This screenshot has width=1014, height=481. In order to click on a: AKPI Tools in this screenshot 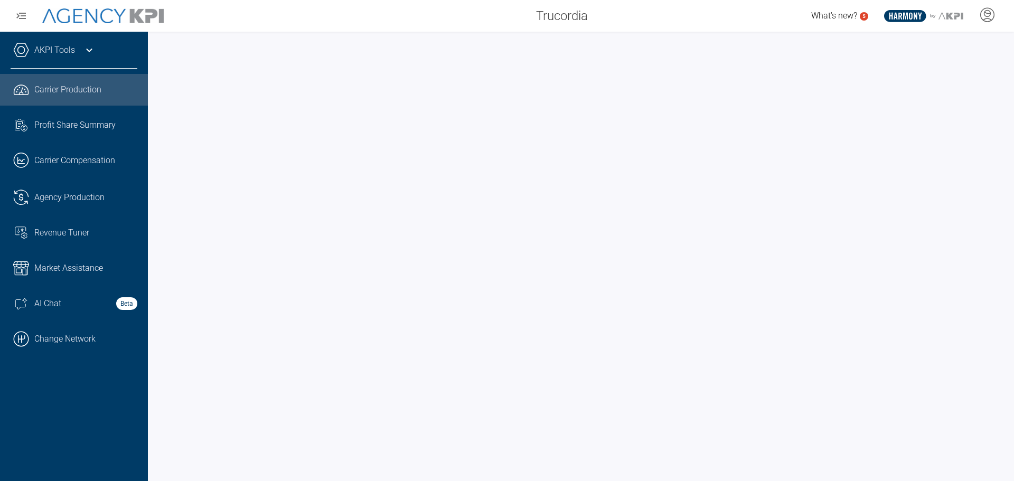, I will do `click(54, 50)`.